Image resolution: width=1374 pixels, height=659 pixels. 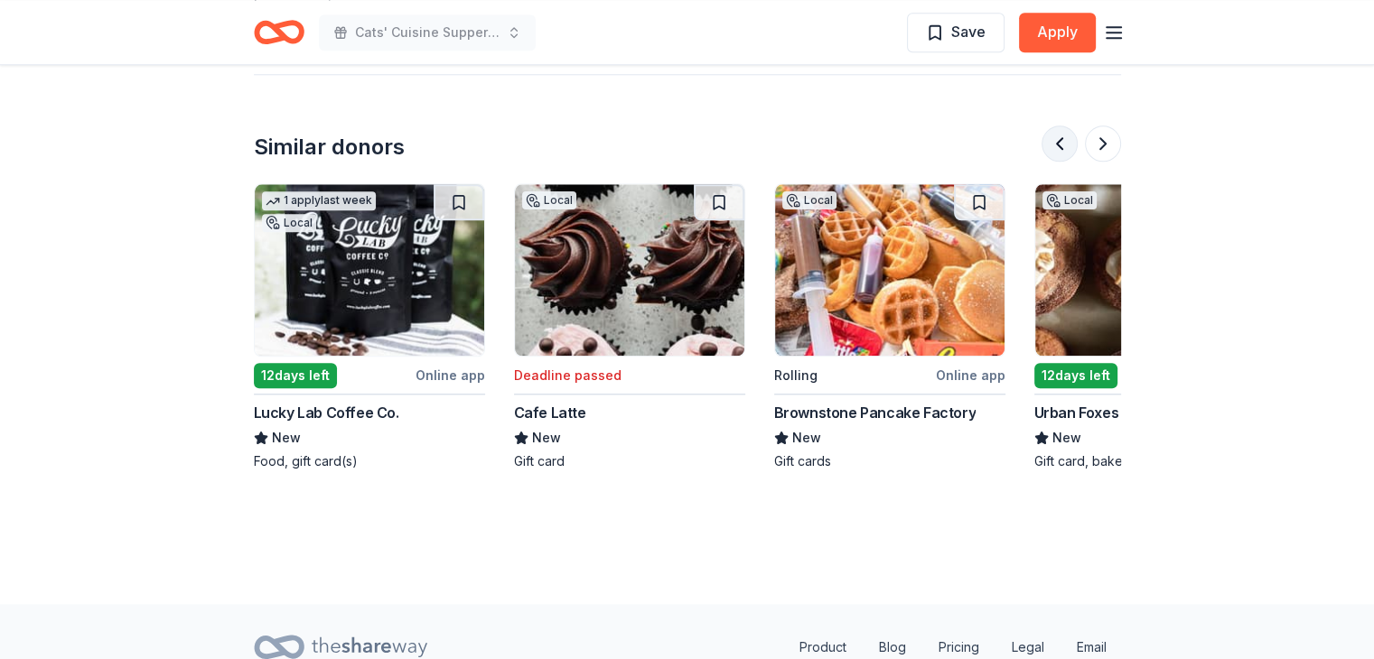 What do you see at coordinates (890, 270) in the screenshot?
I see `img: Image for Brownstone Pancake Factory` at bounding box center [890, 270].